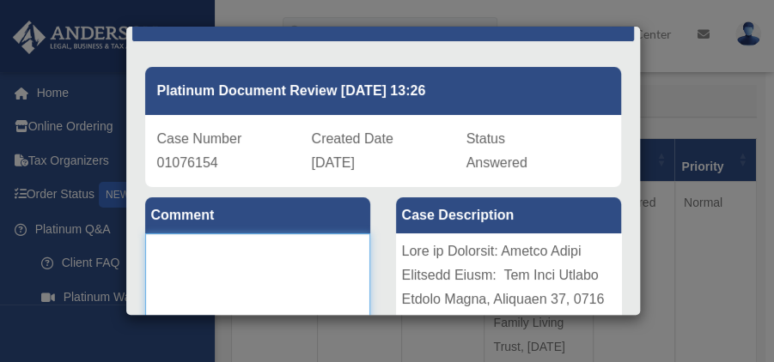 The height and width of the screenshot is (362, 774). I want to click on span: Created Date, so click(352, 138).